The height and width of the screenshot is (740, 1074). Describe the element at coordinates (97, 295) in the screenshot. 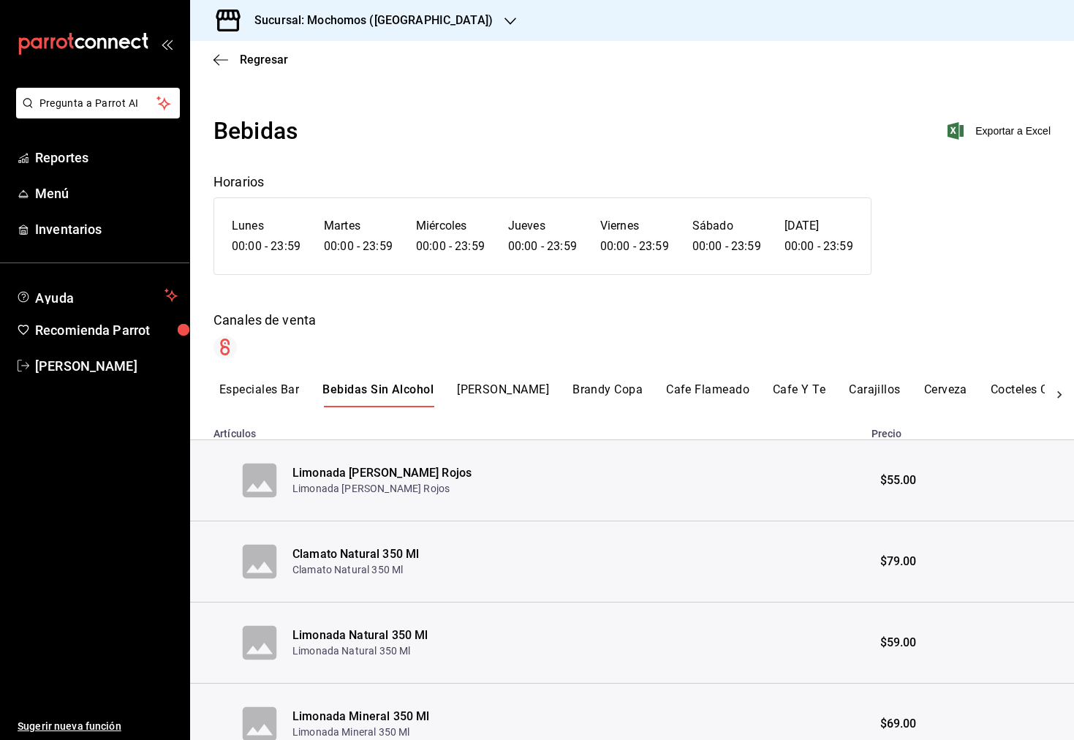

I see `span: Ayuda` at that location.